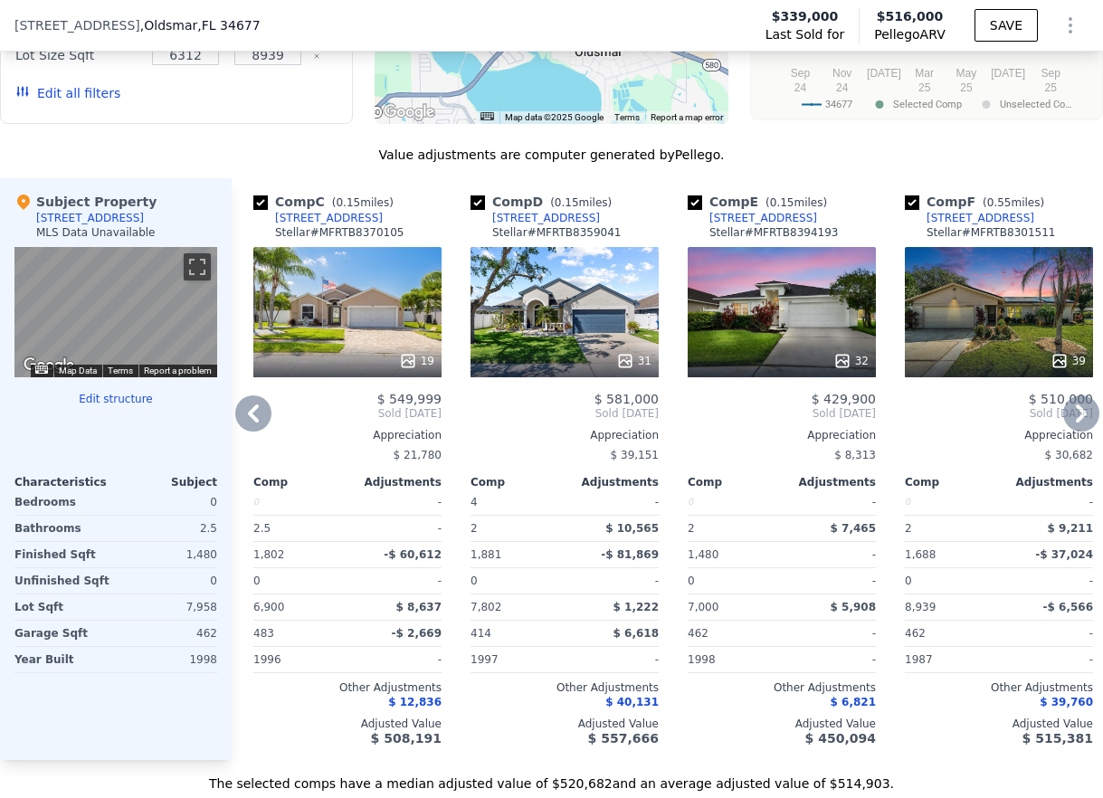 The width and height of the screenshot is (1103, 798). What do you see at coordinates (854, 529) in the screenshot?
I see `span: $ 7,465` at bounding box center [854, 529].